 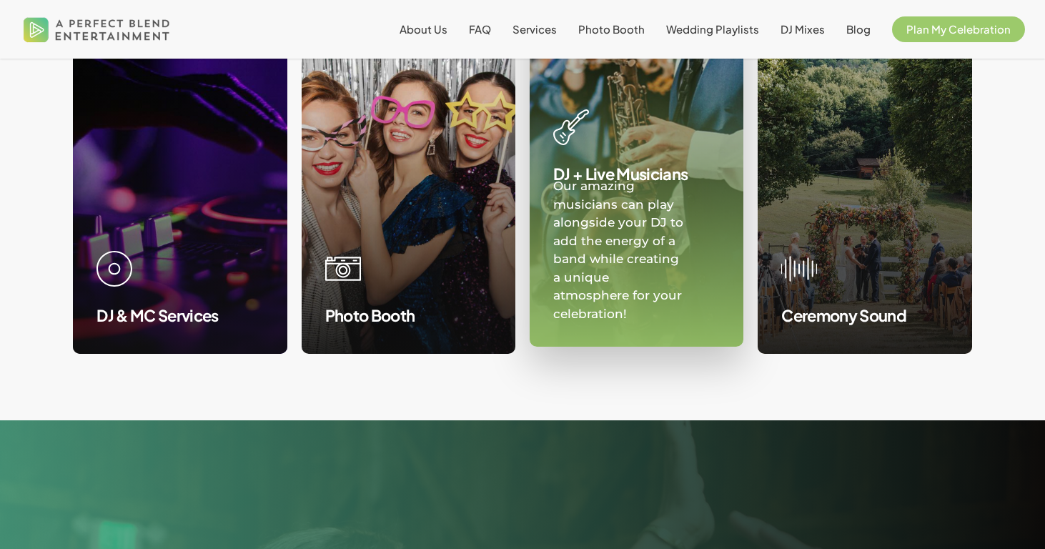 What do you see at coordinates (535, 29) in the screenshot?
I see `span: Services` at bounding box center [535, 29].